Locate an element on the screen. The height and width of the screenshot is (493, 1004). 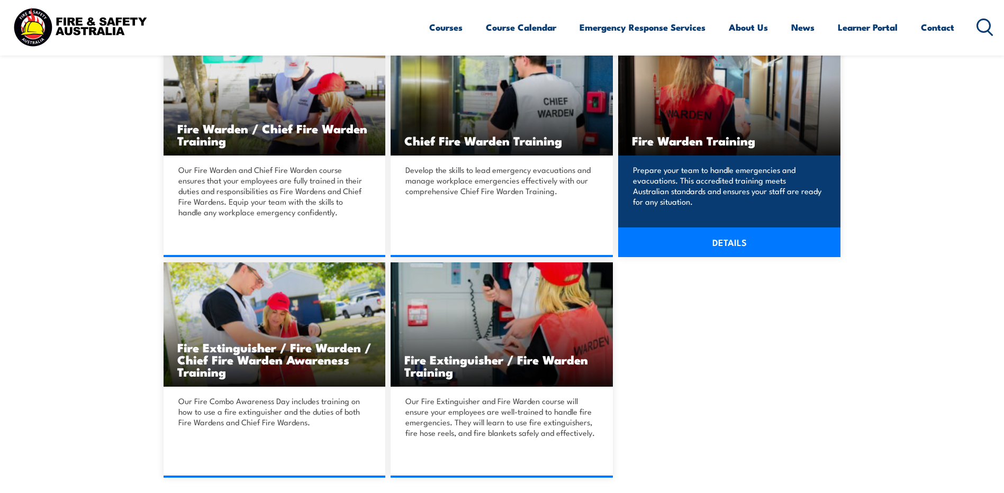
h3: Chief Fire Warden Training is located at coordinates (502, 140).